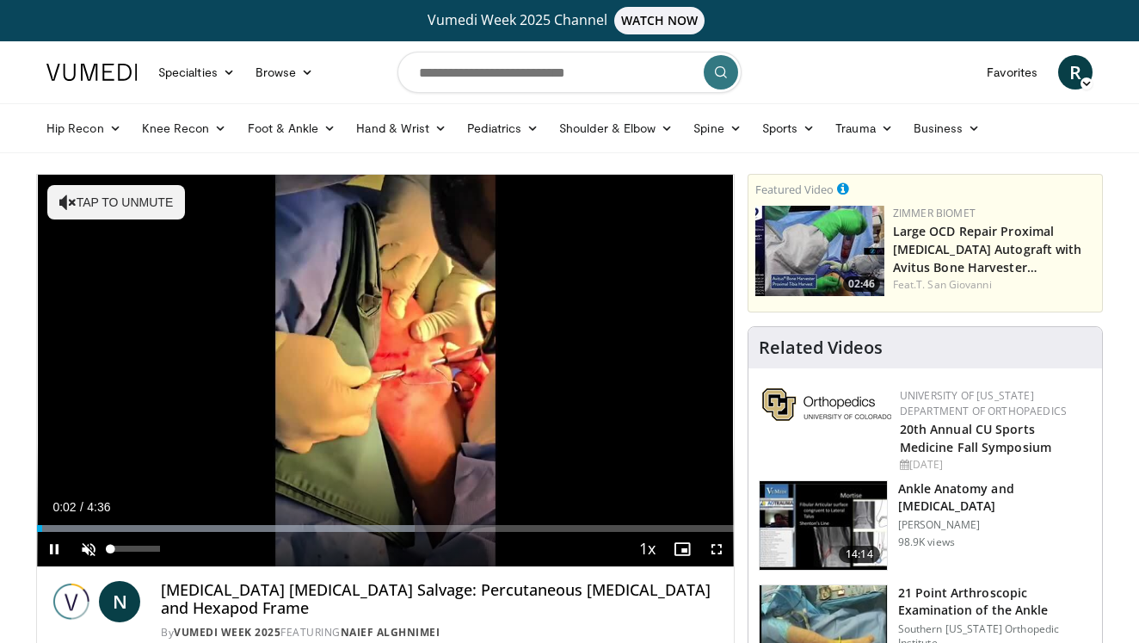 The height and width of the screenshot is (643, 1139). What do you see at coordinates (54, 549) in the screenshot?
I see `button: Pause` at bounding box center [54, 549].